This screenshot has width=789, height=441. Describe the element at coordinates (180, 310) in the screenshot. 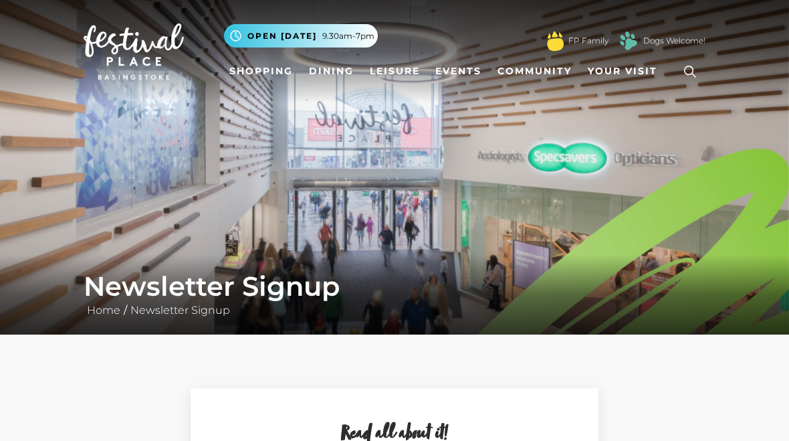

I see `a: Newsletter Signup` at that location.